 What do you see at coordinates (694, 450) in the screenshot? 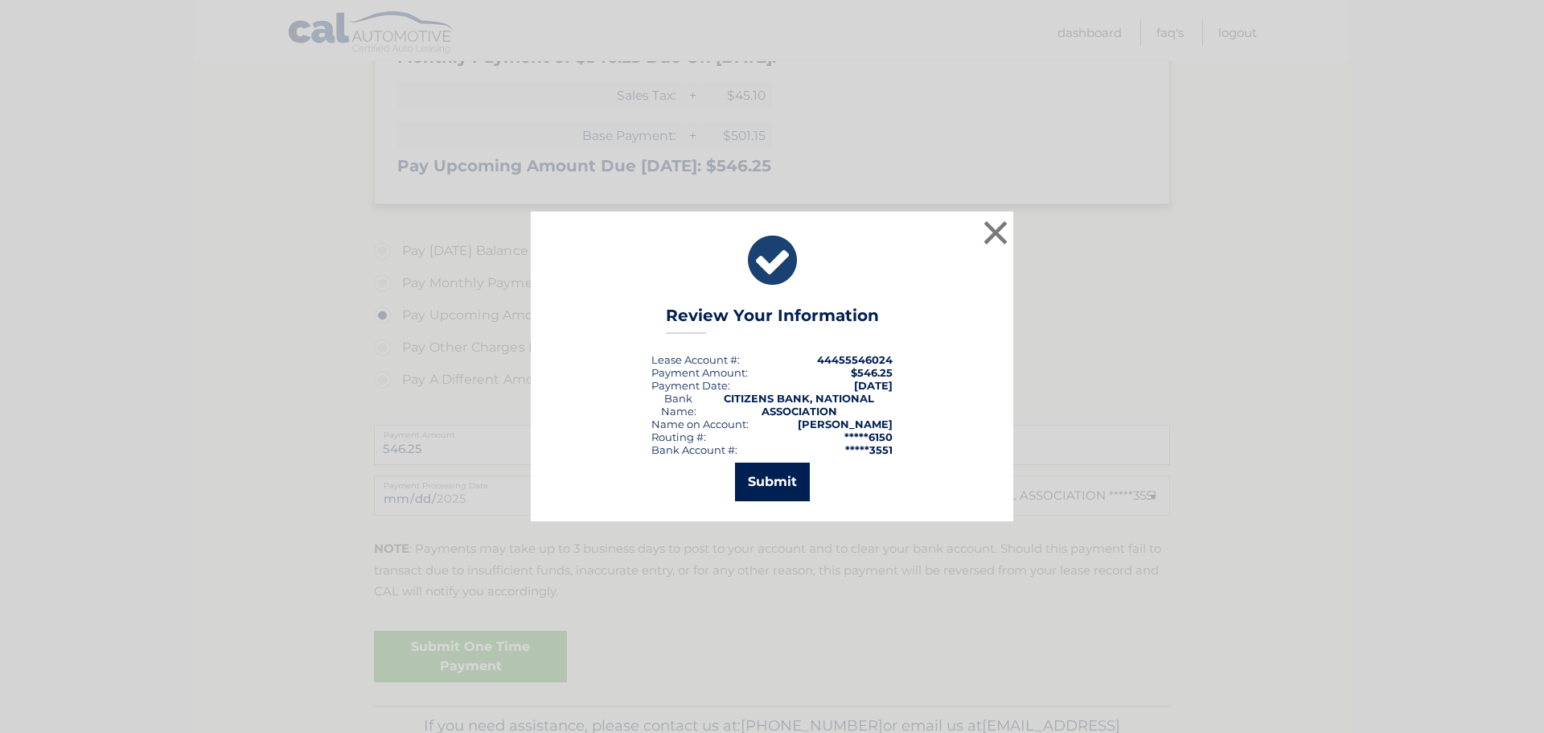
I see `div: Bank Account #:` at bounding box center [694, 450].